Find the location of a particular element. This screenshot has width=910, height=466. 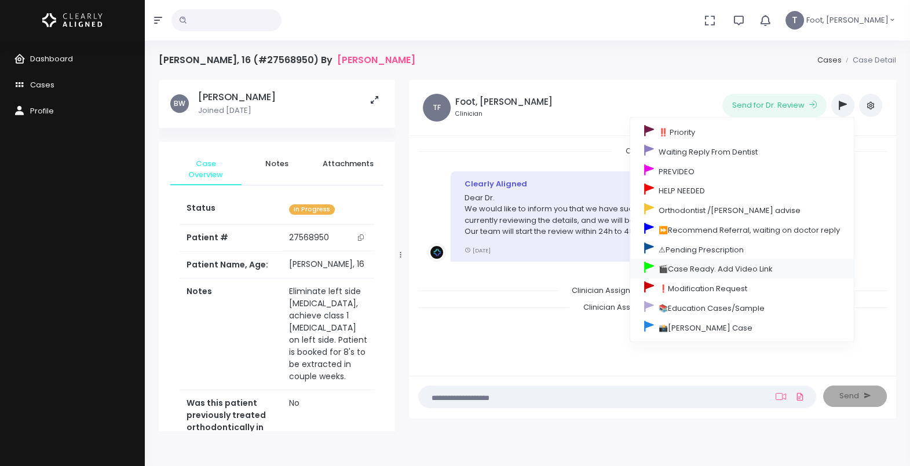

th: Patient # is located at coordinates (230, 238).